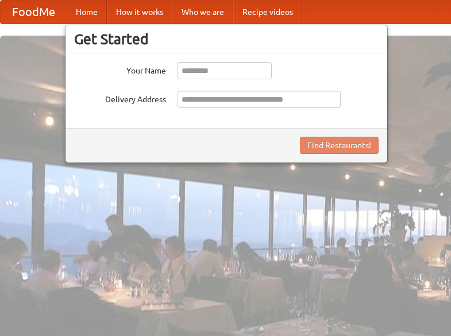 This screenshot has height=336, width=451. I want to click on label: Your Name, so click(120, 69).